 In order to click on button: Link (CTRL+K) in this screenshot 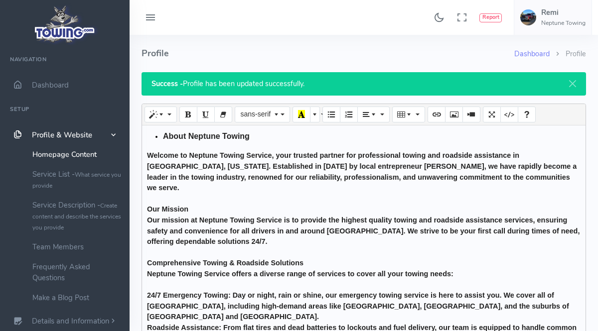, I will do `click(436, 115)`.